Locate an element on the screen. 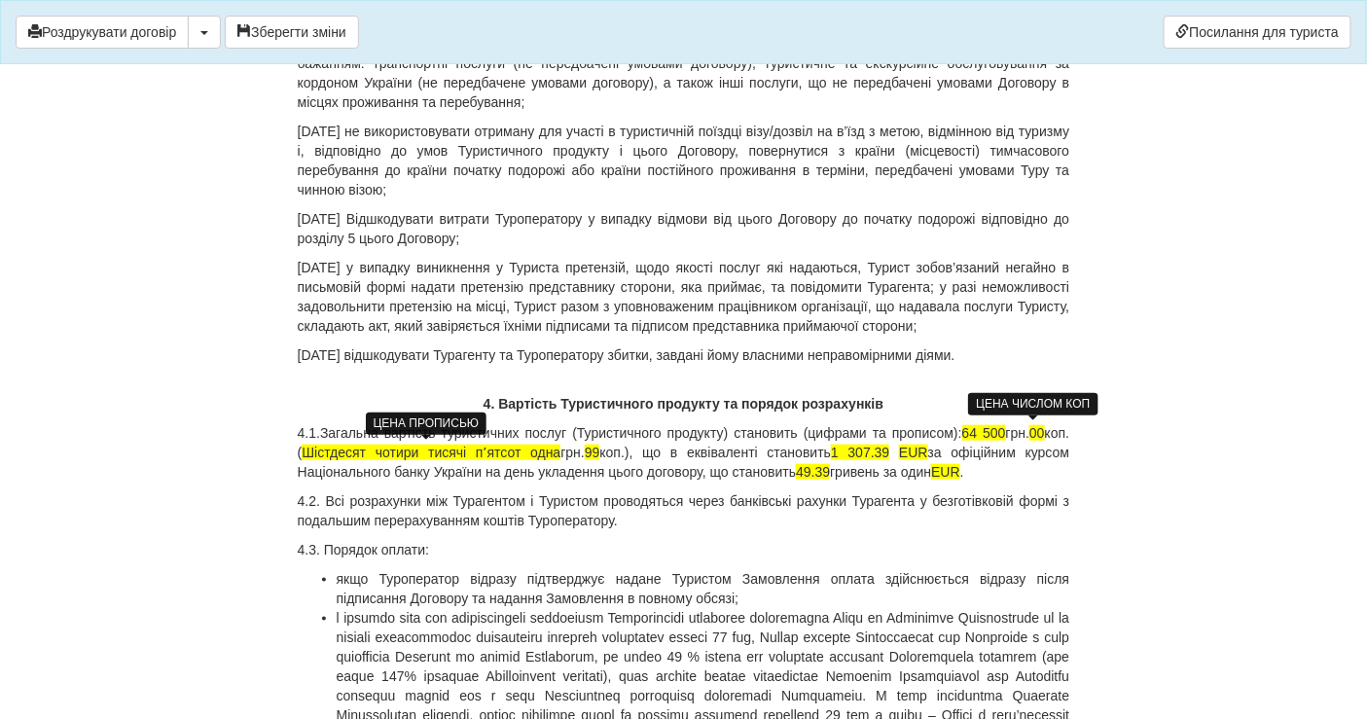 The width and height of the screenshot is (1367, 719). span: Шістдесят чотири тисячі пʼятсот одна is located at coordinates (431, 452).